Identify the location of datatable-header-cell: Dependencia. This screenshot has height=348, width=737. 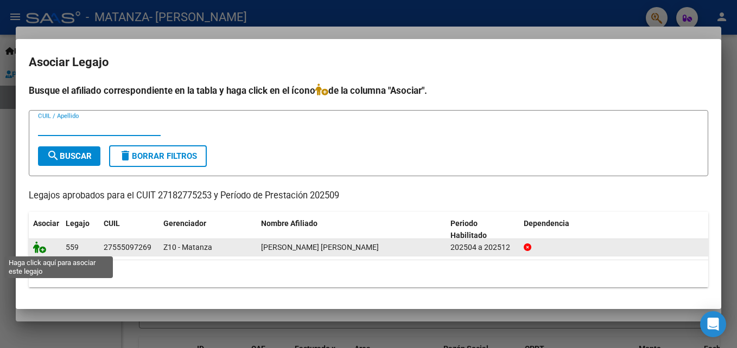
(614, 230).